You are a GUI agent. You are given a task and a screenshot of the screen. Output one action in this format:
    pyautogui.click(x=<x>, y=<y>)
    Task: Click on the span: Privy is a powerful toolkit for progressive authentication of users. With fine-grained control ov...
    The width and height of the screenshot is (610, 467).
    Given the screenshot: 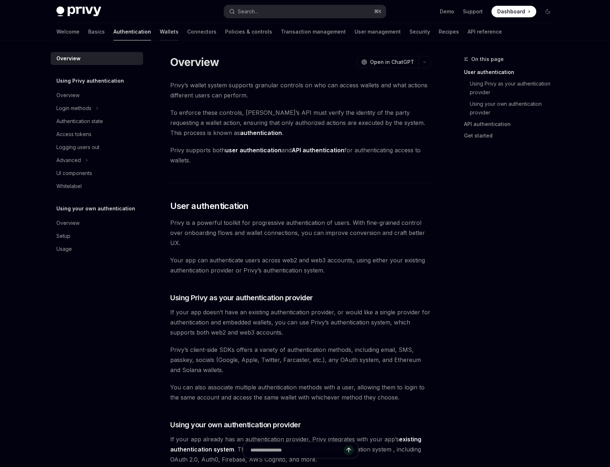 What is the action you would take?
    pyautogui.click(x=300, y=233)
    